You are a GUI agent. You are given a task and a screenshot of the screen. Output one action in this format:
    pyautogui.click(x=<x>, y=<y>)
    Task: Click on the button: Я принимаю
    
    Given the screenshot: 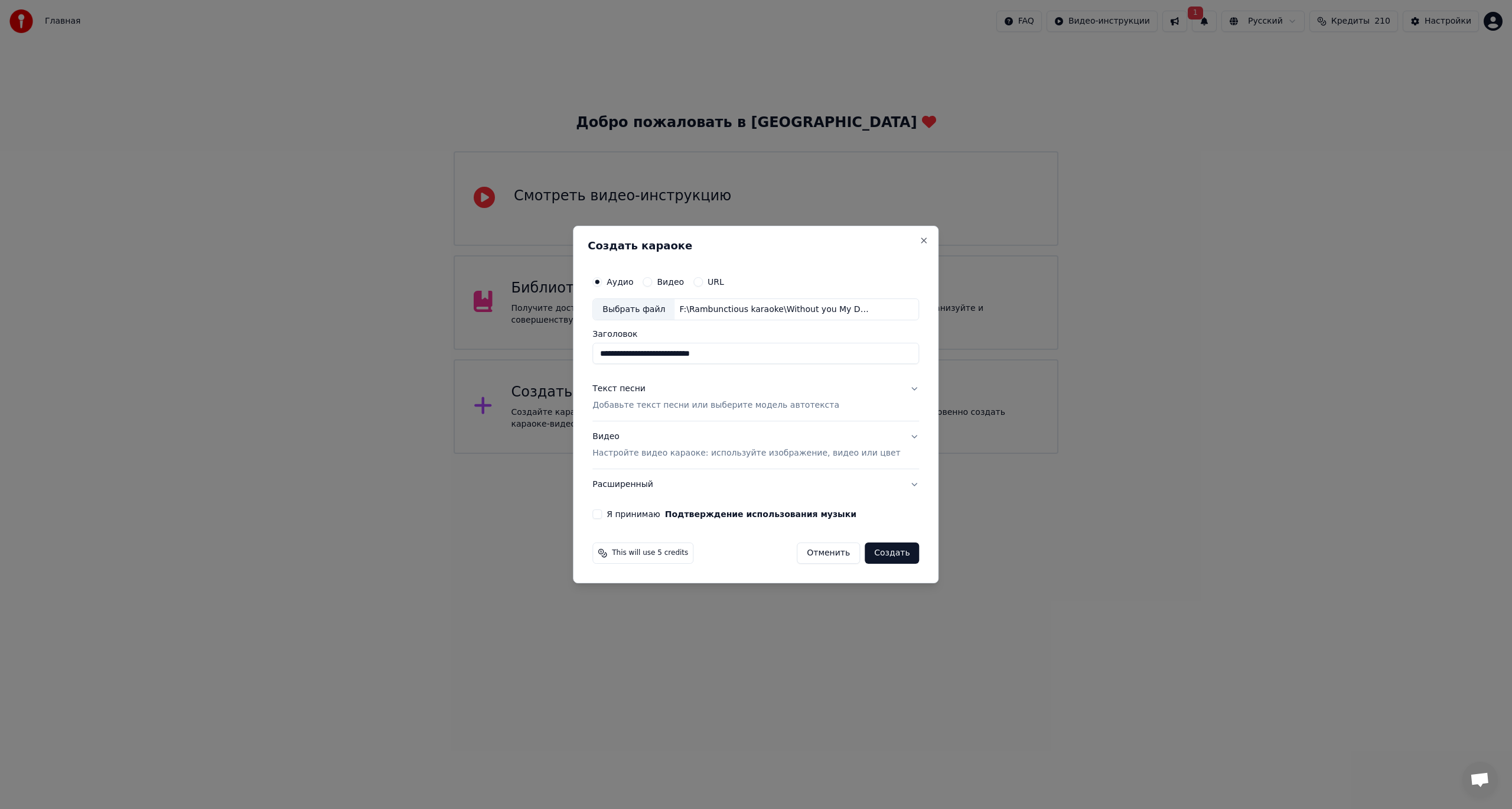 What is the action you would take?
    pyautogui.click(x=761, y=514)
    